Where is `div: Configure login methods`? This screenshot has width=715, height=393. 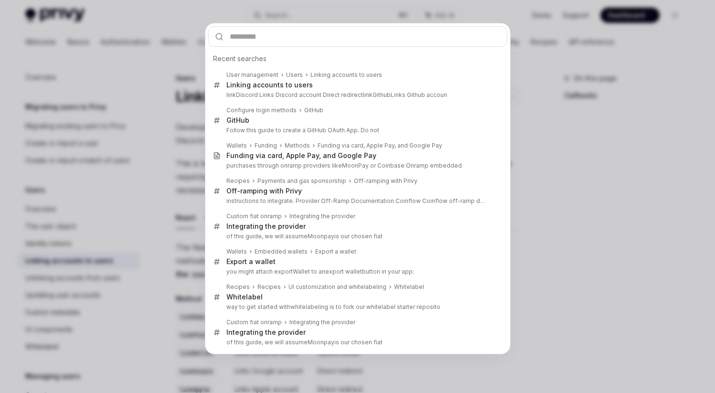
div: Configure login methods is located at coordinates (261, 110).